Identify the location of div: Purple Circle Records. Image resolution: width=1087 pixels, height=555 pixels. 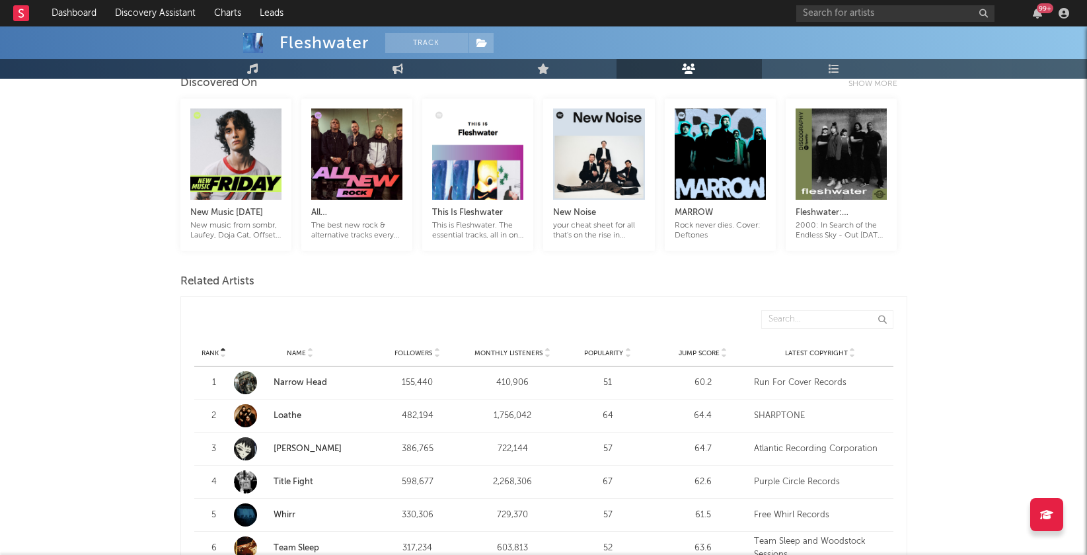
(820, 482).